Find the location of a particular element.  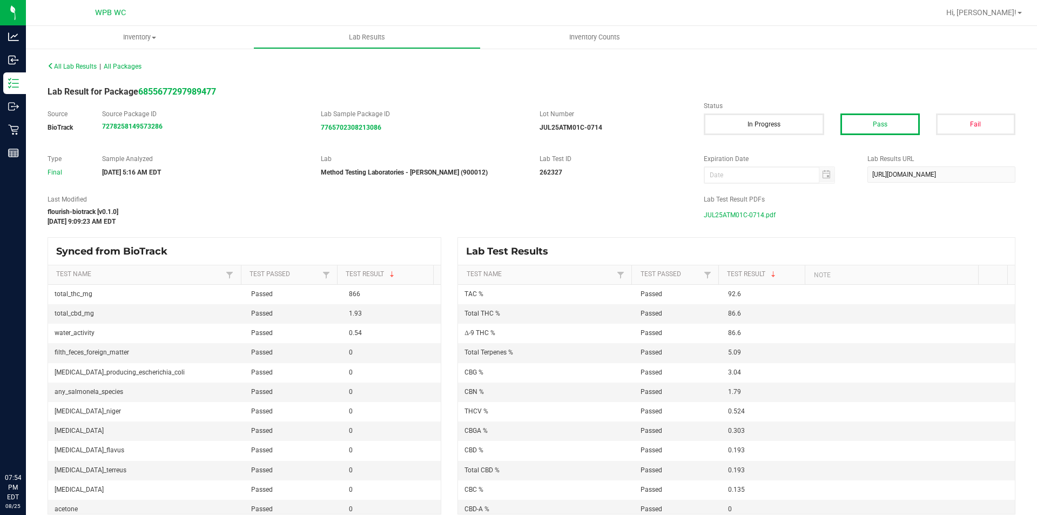

span: 92.6 is located at coordinates (734, 294).